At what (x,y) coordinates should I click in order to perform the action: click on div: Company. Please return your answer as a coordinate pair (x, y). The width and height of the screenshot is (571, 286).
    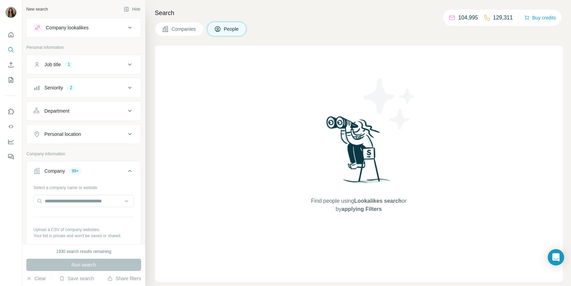
    Looking at the image, I should click on (55, 171).